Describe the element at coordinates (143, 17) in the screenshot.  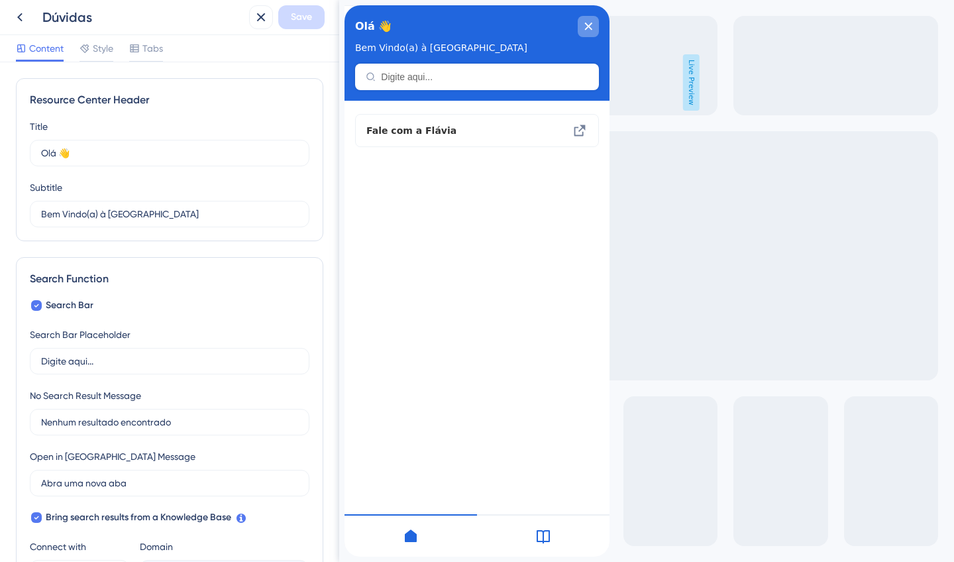
I see `div: Dúvidas` at that location.